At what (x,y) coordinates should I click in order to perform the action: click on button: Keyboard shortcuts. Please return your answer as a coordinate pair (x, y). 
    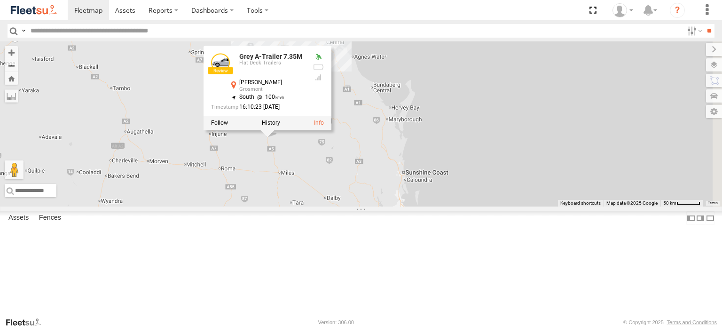
    Looking at the image, I should click on (580, 203).